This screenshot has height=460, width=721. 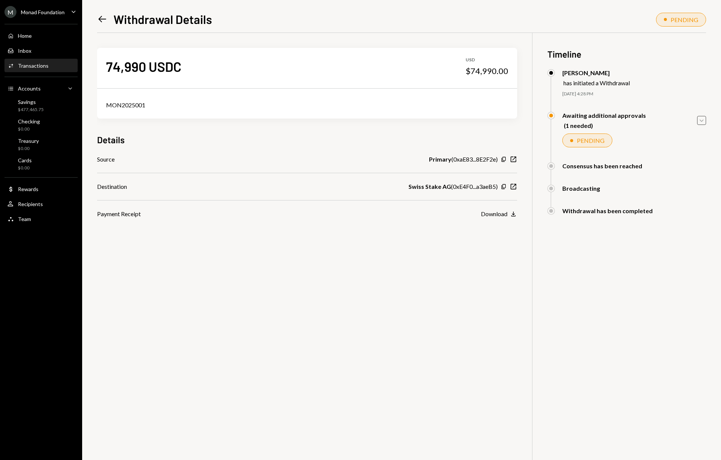 I want to click on div: ( 0xaE83...8E2F2e ), so click(x=464, y=159).